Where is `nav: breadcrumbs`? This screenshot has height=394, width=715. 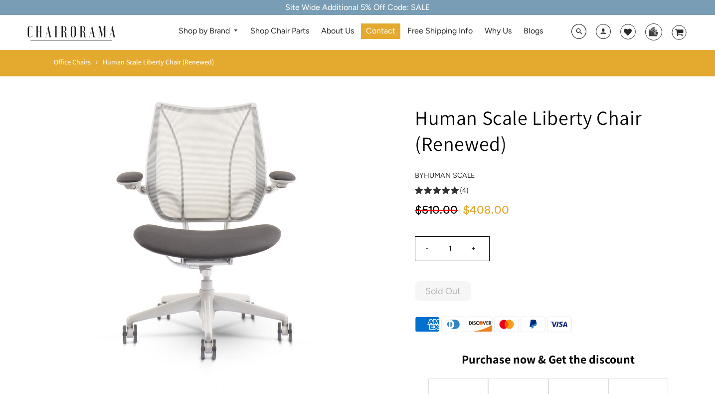 nav: breadcrumbs is located at coordinates (136, 64).